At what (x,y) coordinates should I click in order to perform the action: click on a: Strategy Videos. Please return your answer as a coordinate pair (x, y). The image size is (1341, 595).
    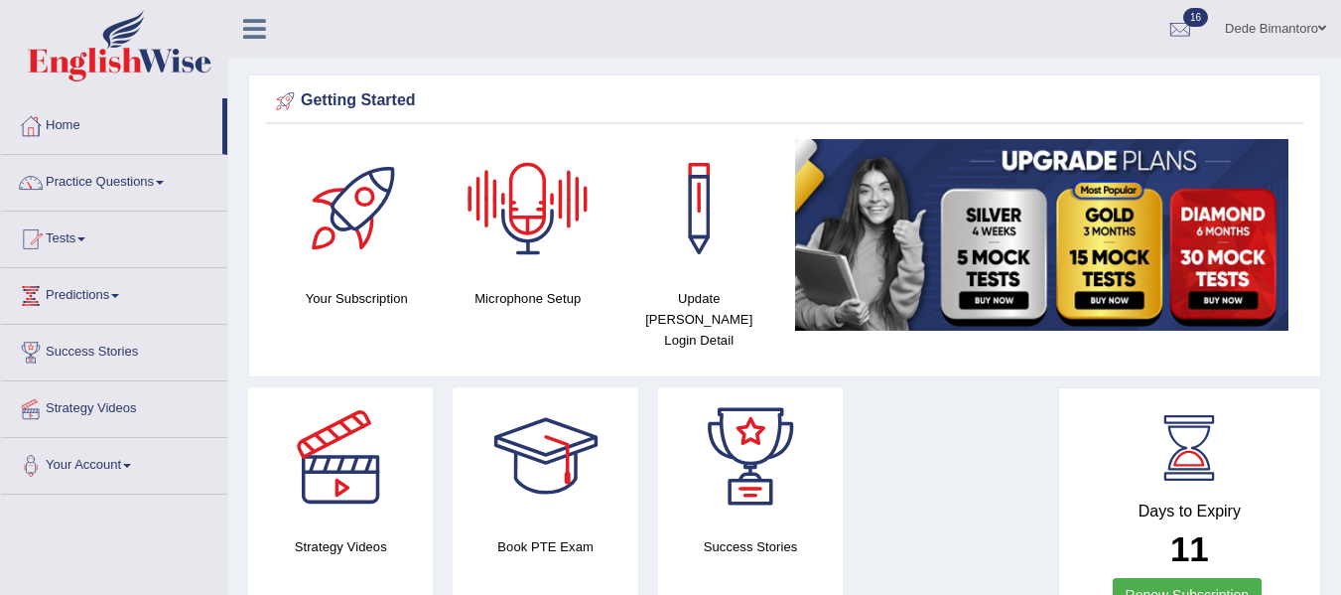
    Looking at the image, I should click on (114, 406).